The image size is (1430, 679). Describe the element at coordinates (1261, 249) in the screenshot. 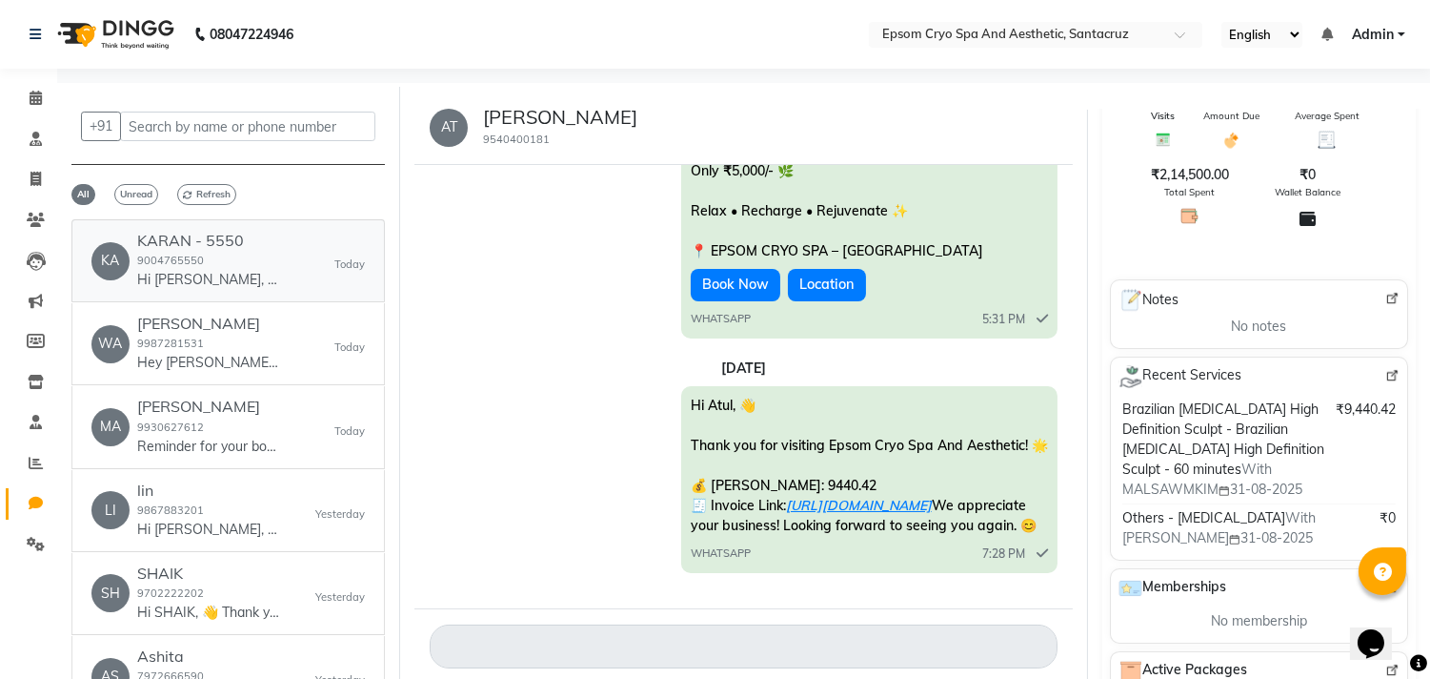

I see `span: Unpaid Dues` at that location.